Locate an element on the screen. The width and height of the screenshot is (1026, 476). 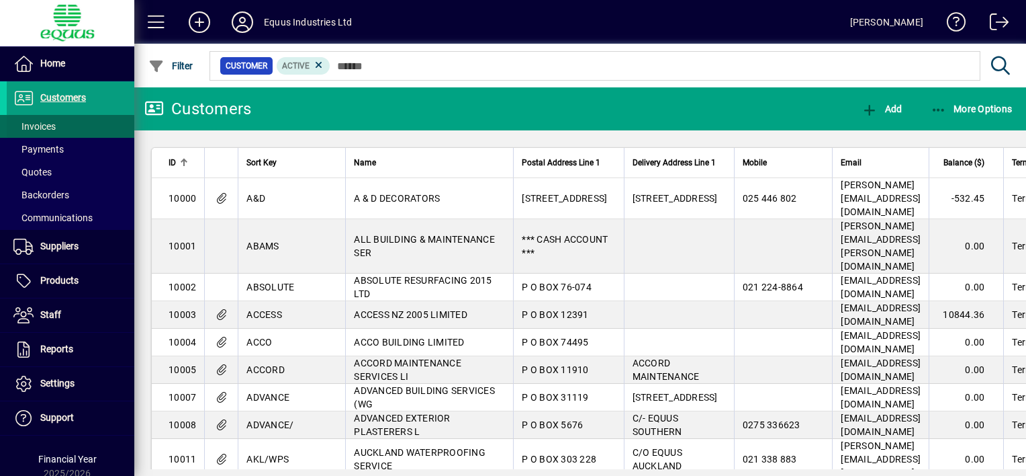
a: Logout is located at coordinates (995, 24).